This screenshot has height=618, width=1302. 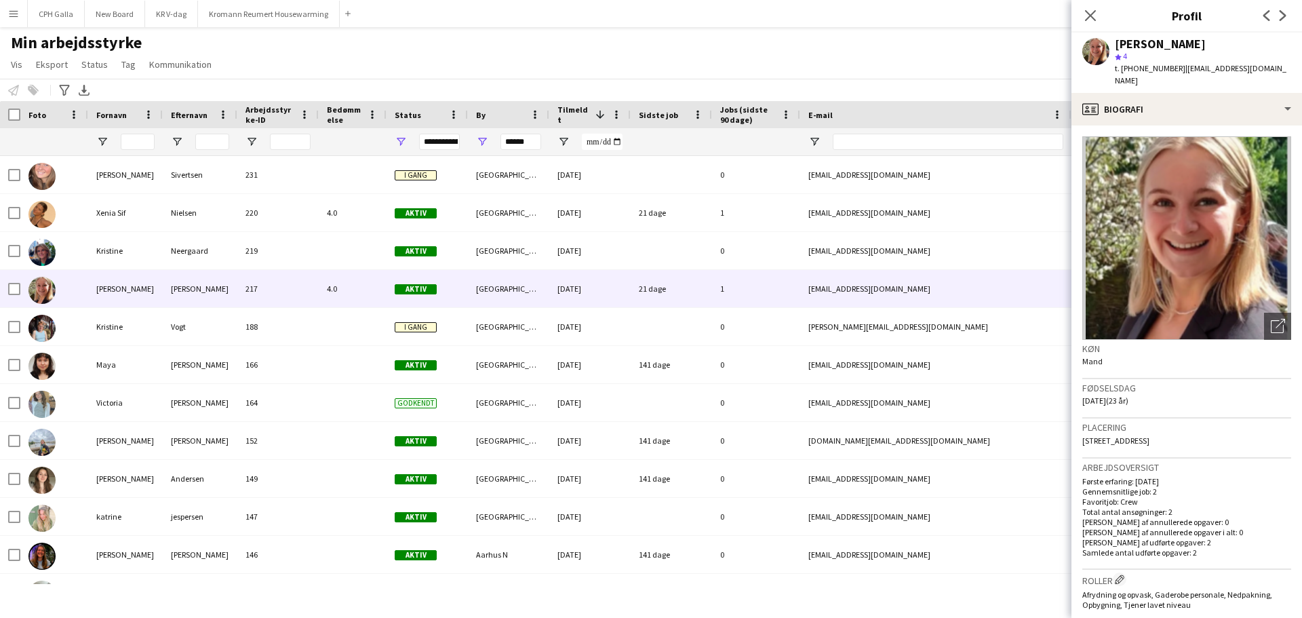 I want to click on span: Vis, so click(x=16, y=64).